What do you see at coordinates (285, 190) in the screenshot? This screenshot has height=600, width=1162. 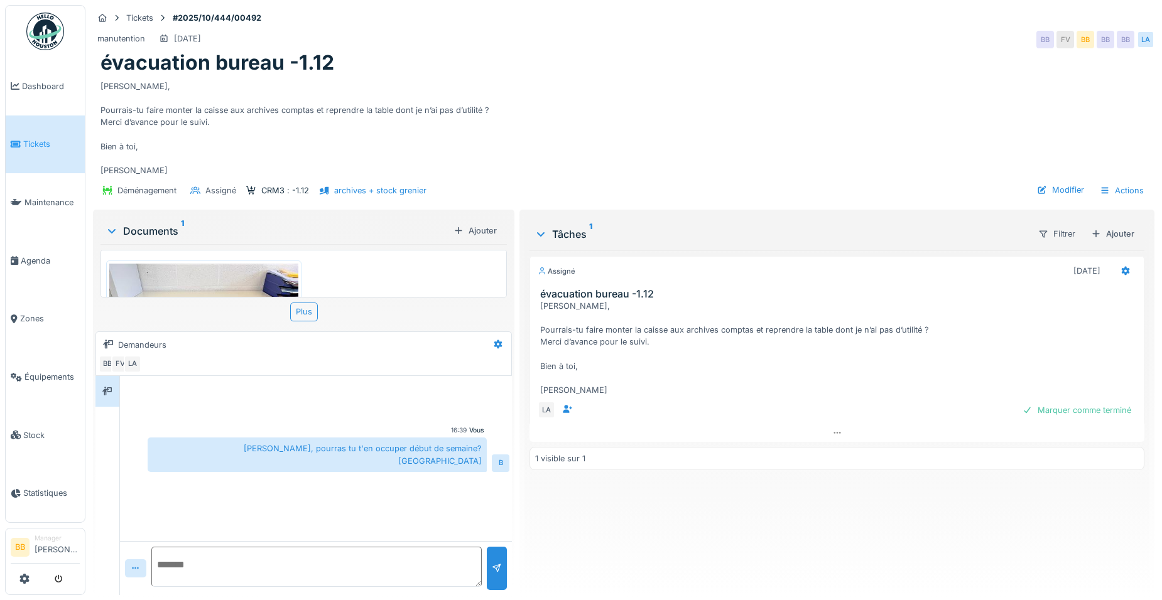 I see `div: CRM3 : -1.12` at bounding box center [285, 190].